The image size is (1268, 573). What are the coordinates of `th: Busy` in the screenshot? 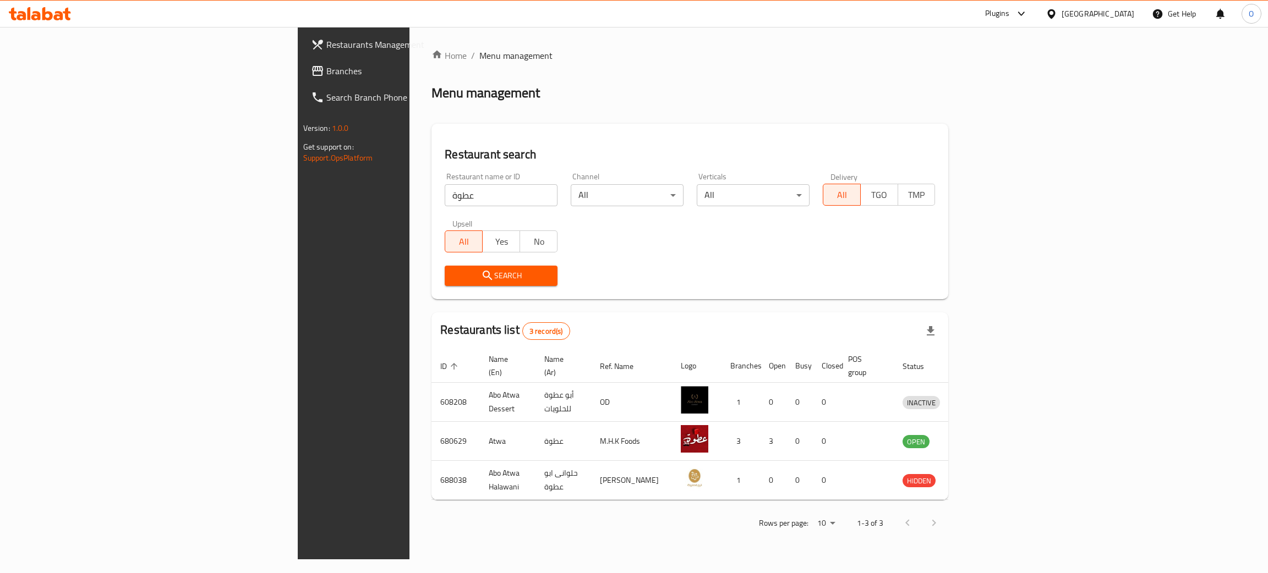 It's located at (800, 366).